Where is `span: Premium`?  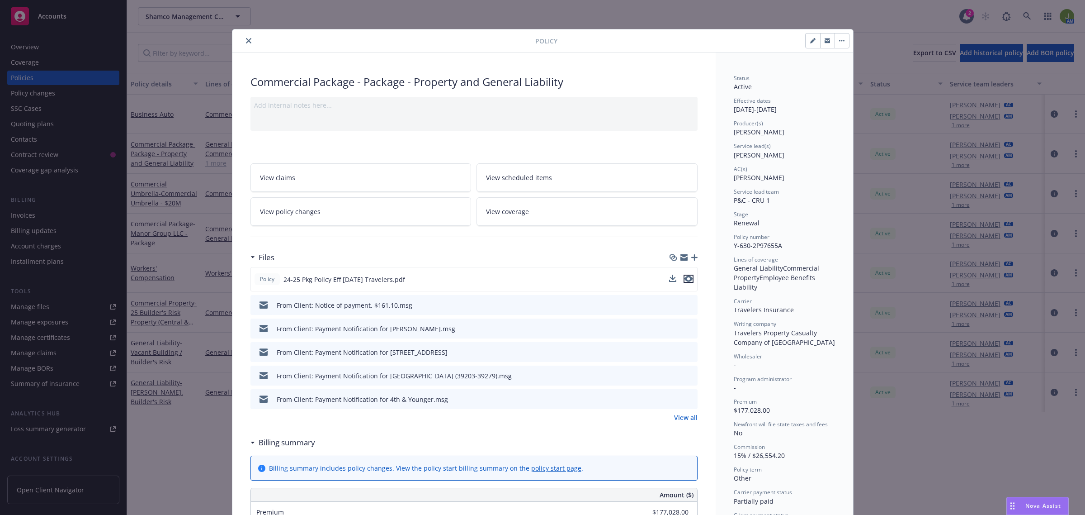
span: Premium is located at coordinates (745, 401).